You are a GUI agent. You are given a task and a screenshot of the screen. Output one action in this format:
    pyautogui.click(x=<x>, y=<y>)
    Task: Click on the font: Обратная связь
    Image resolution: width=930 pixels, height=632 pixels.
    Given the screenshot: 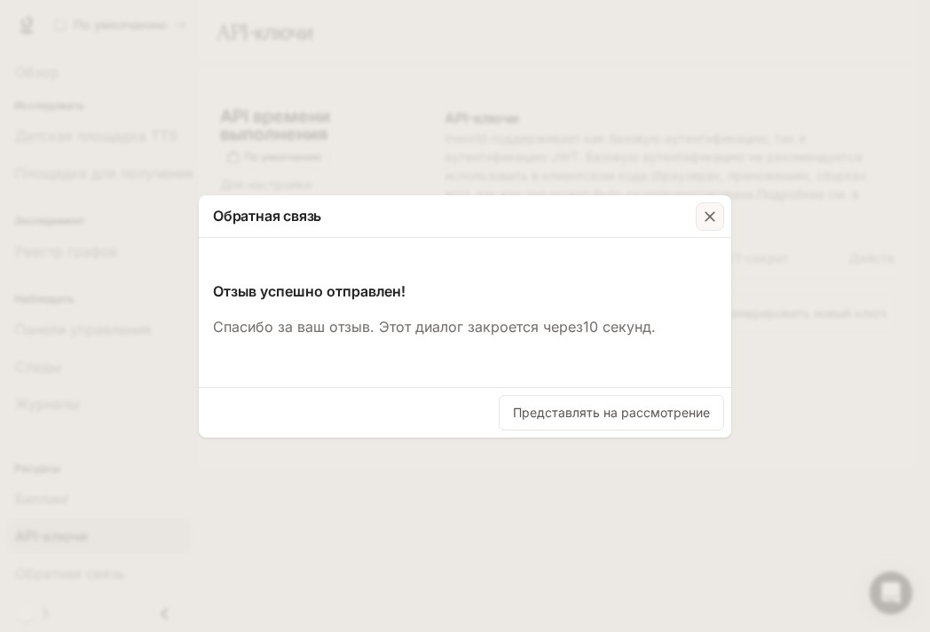 What is the action you would take?
    pyautogui.click(x=267, y=216)
    